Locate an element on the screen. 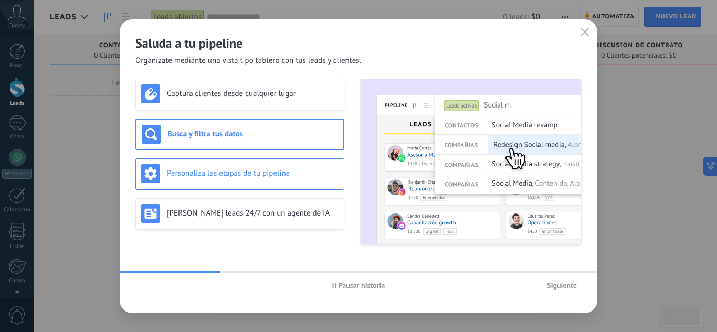 The image size is (717, 332). h2: Saluda a tu pipeline is located at coordinates (359, 43).